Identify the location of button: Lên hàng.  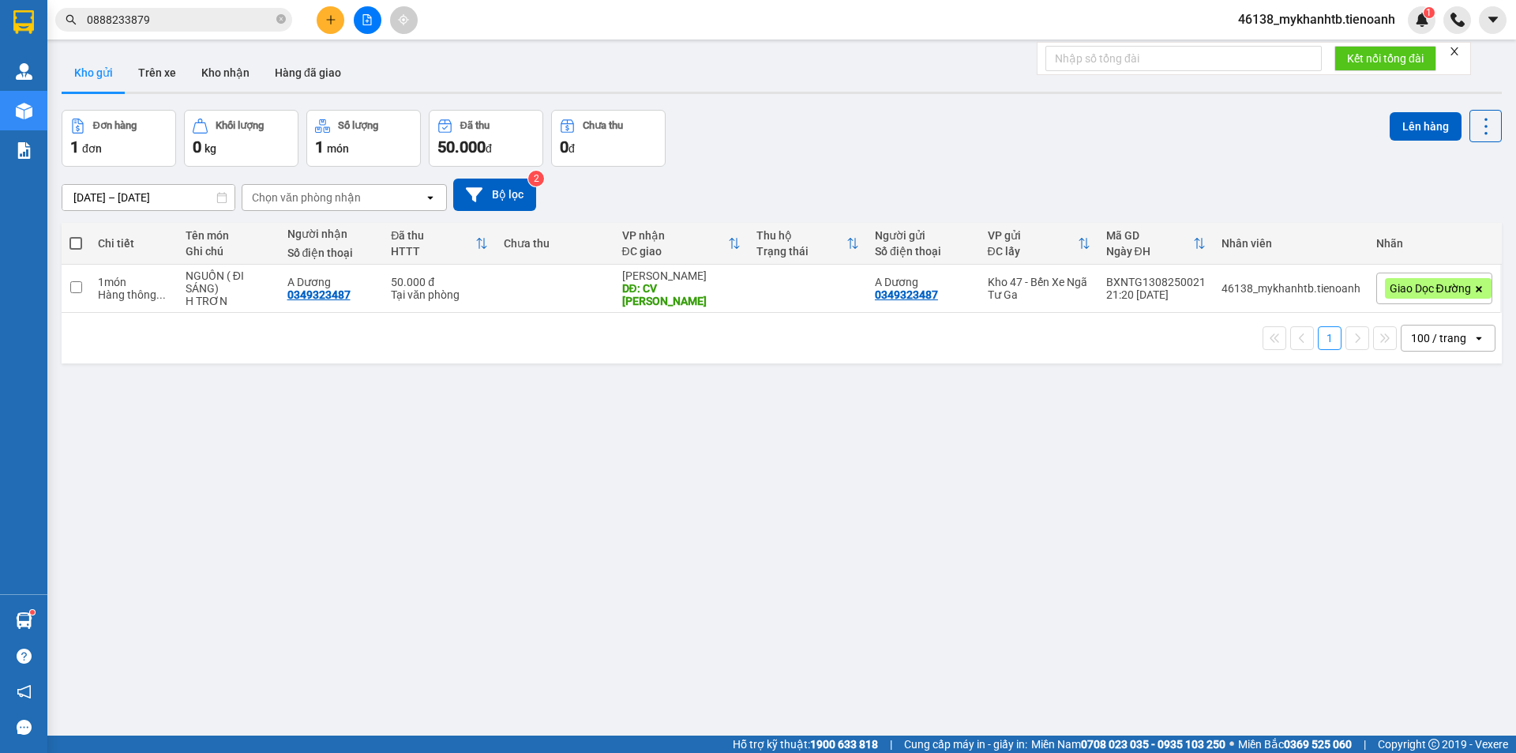
(1426, 126).